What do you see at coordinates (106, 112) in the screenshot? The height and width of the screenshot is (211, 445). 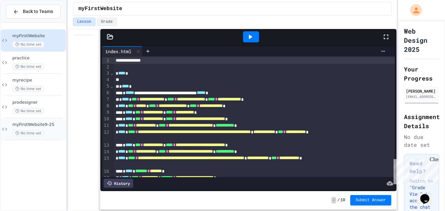 I see `div: 9` at bounding box center [106, 112].